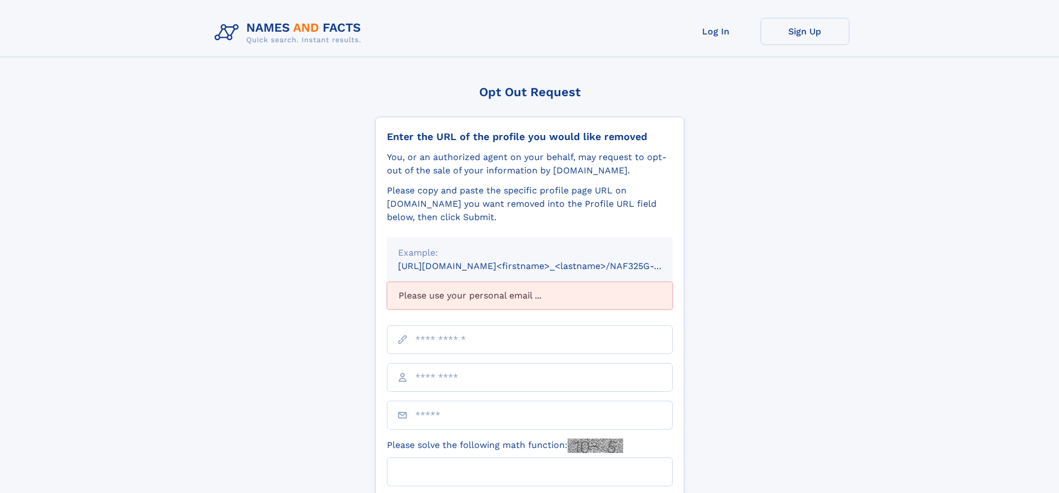 The image size is (1059, 493). I want to click on label: Please solve the following math function:, so click(505, 446).